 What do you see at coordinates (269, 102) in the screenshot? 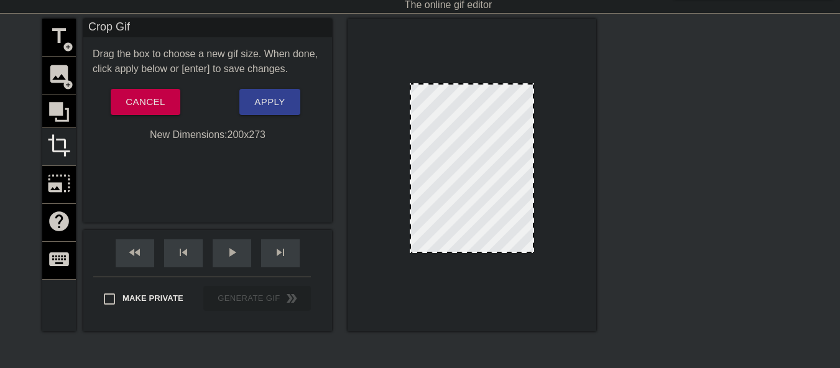
I see `button: Apply` at bounding box center [269, 102].